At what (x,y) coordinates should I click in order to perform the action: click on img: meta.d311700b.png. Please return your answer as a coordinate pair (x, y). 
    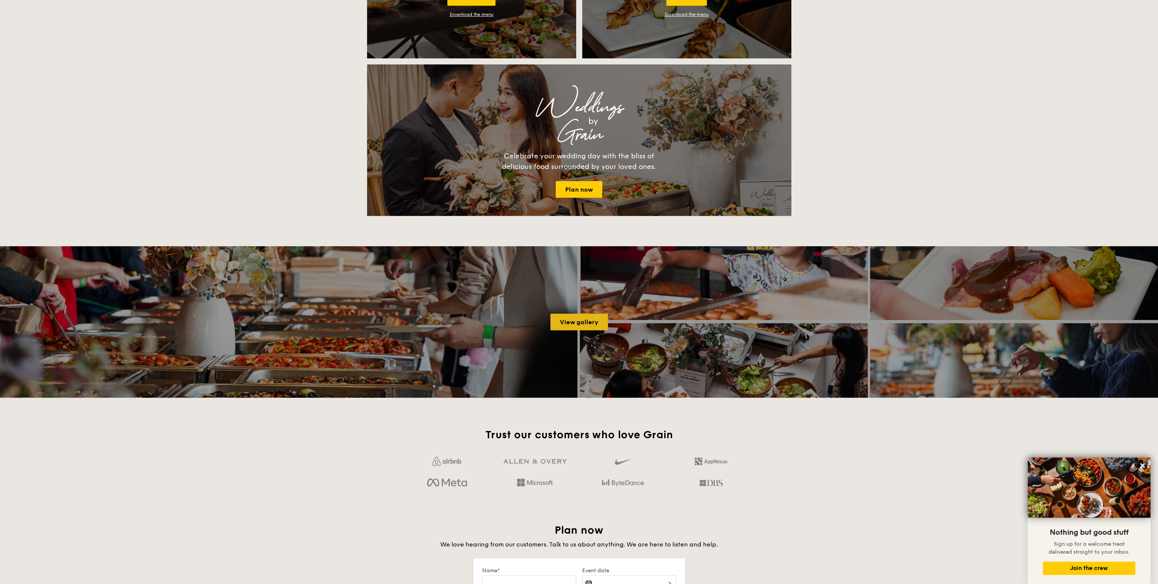
    Looking at the image, I should click on (447, 483).